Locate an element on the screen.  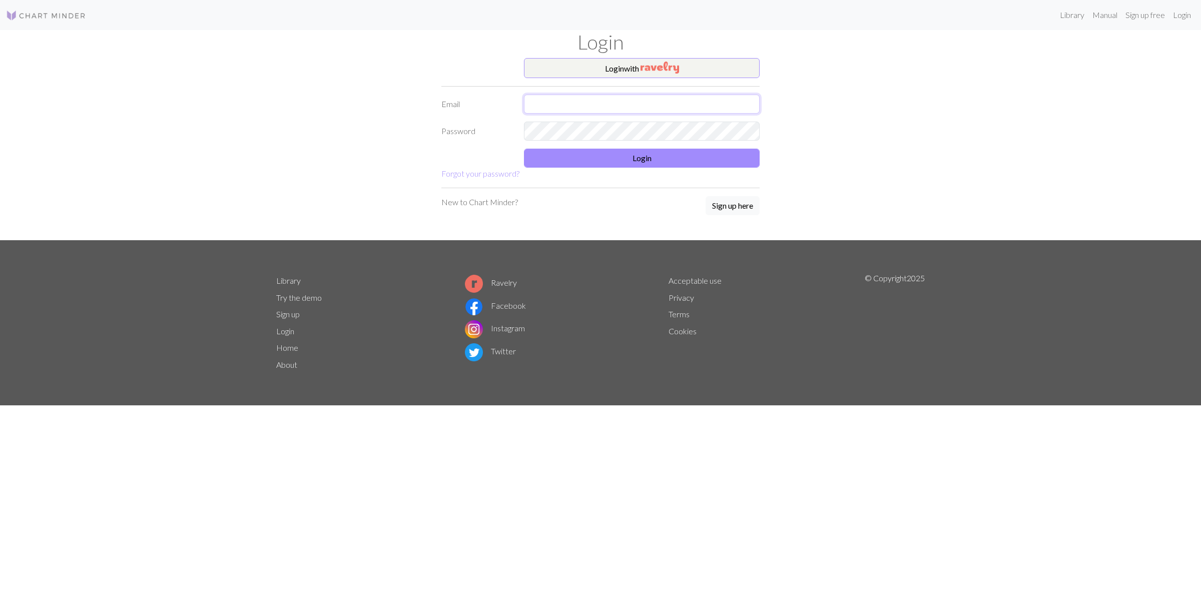
p: New to Chart Minder? is located at coordinates (479, 202).